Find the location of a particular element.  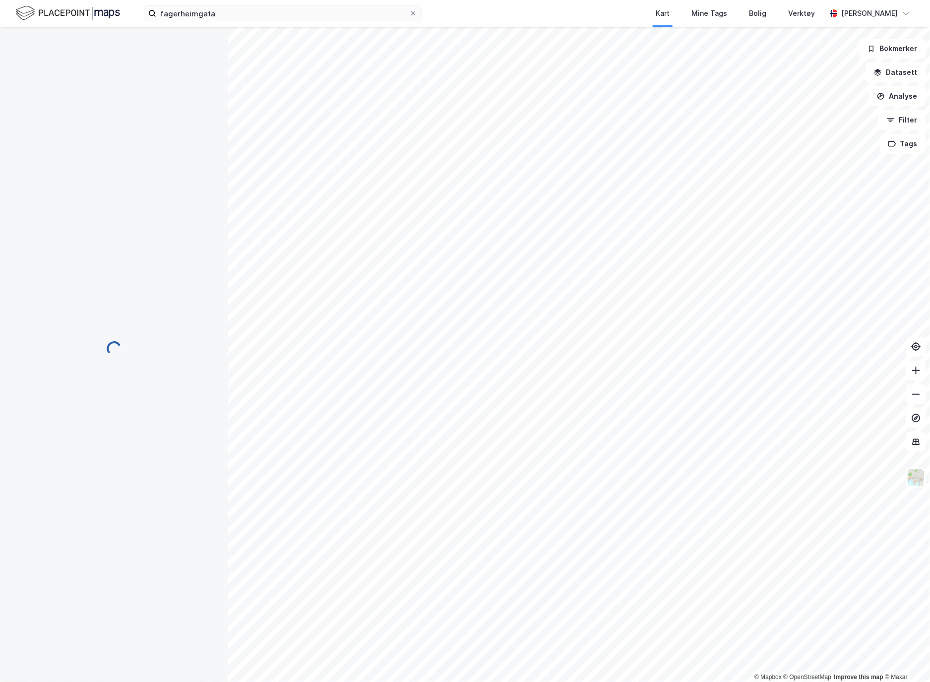

div: Bolig is located at coordinates (757, 13).